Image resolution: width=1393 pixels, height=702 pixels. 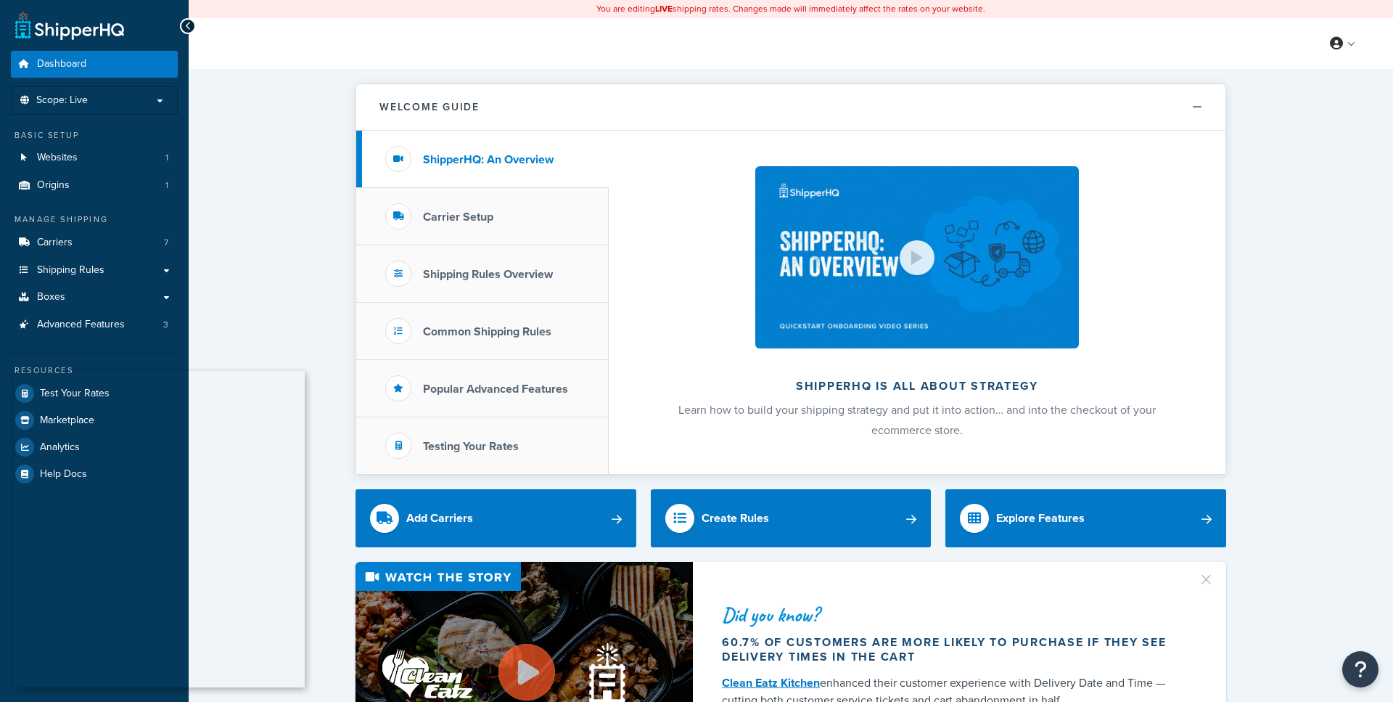 What do you see at coordinates (488, 160) in the screenshot?
I see `h3: ShipperHQ: An Overview` at bounding box center [488, 160].